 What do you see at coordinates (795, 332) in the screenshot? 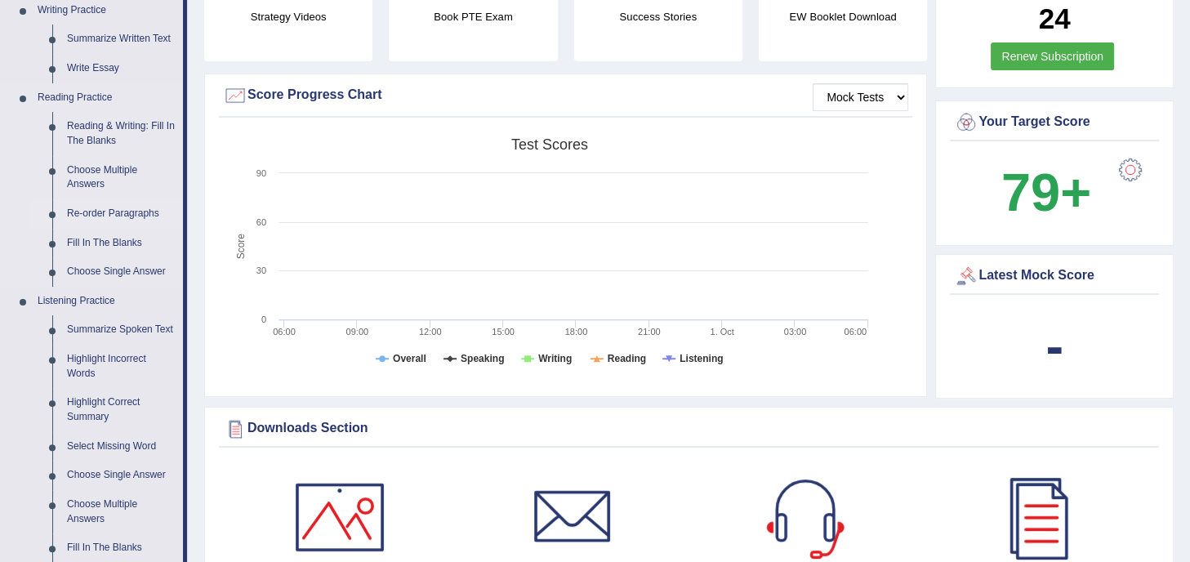
I see `text: 03:00` at bounding box center [795, 332].